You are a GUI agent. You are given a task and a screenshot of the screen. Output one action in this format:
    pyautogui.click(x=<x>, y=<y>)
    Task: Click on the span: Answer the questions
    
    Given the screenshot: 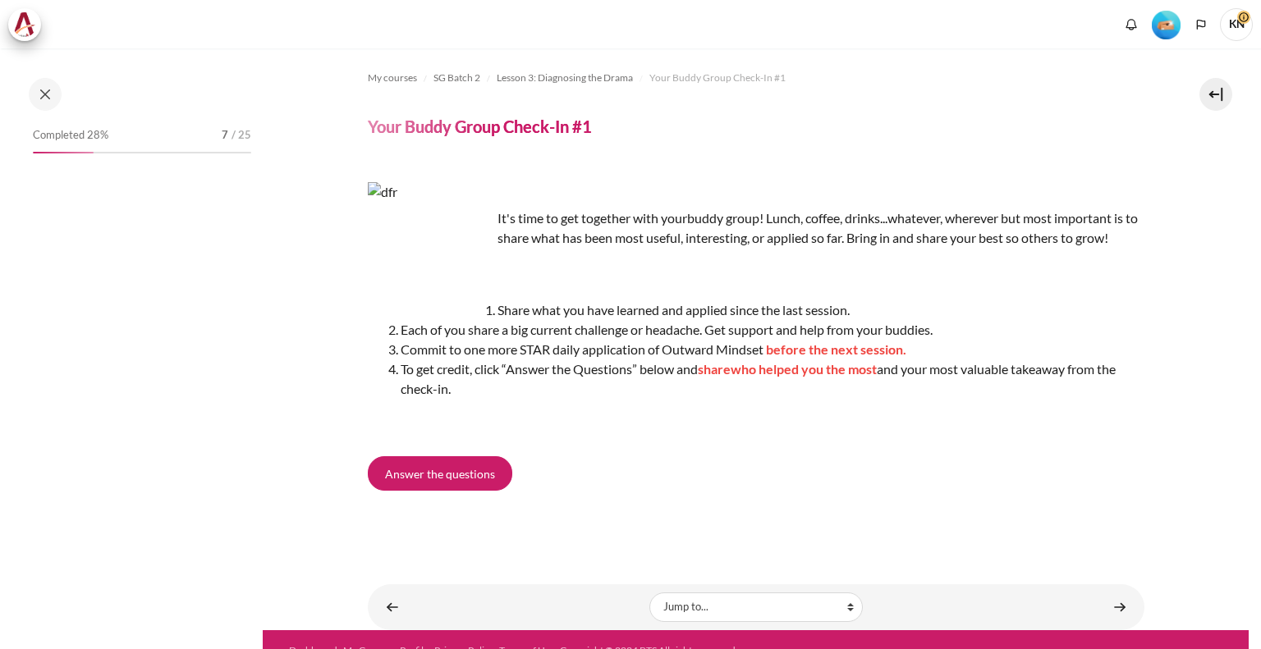 What is the action you would take?
    pyautogui.click(x=440, y=474)
    